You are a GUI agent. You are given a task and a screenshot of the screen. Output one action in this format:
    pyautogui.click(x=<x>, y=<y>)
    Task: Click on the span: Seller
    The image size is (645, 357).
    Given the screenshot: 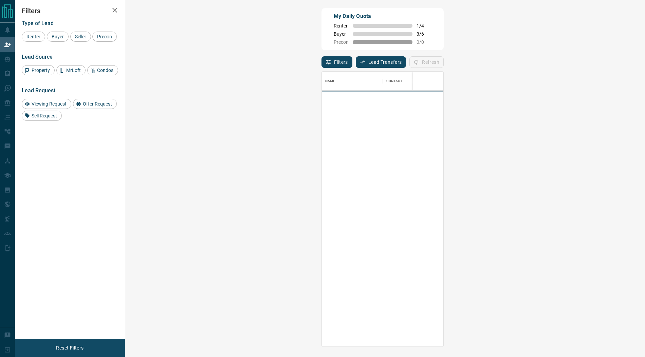 What is the action you would take?
    pyautogui.click(x=80, y=37)
    